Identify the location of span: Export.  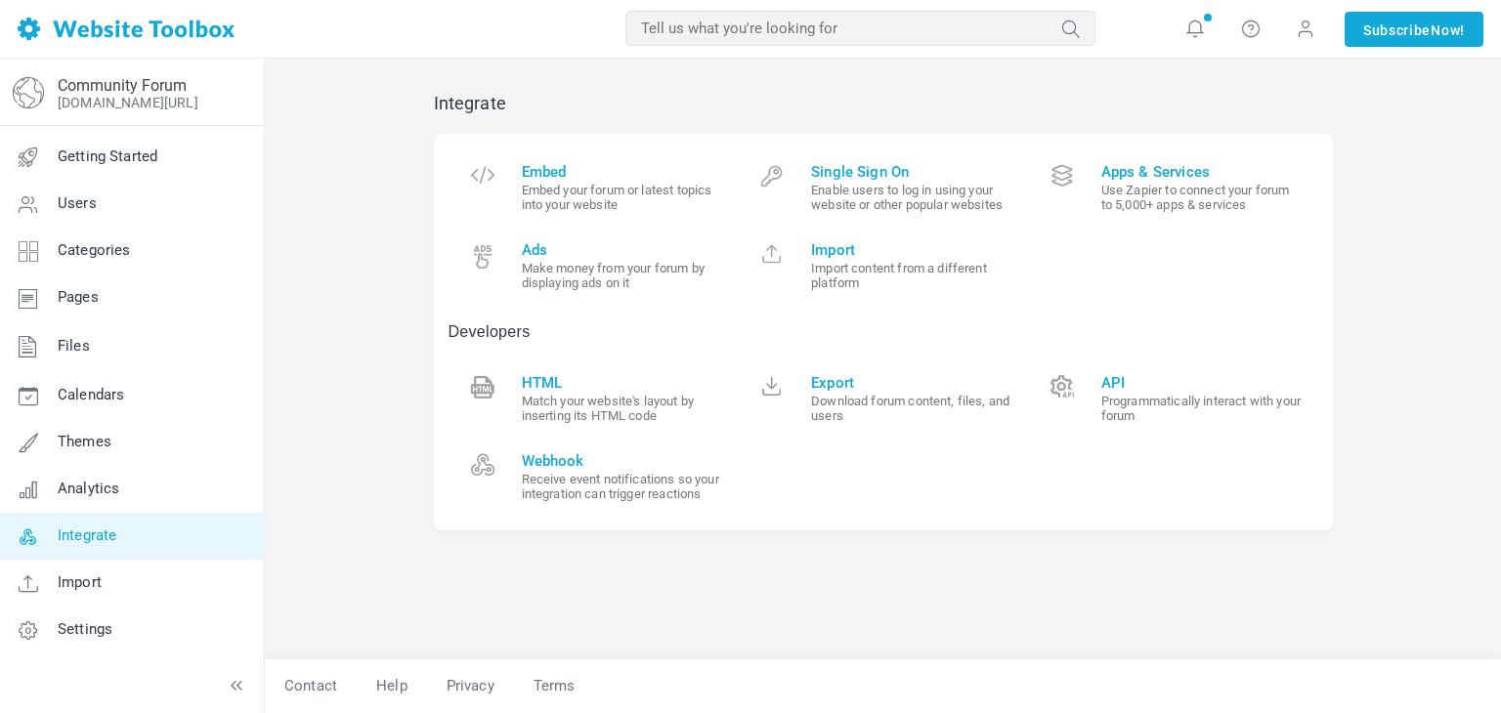
(912, 383).